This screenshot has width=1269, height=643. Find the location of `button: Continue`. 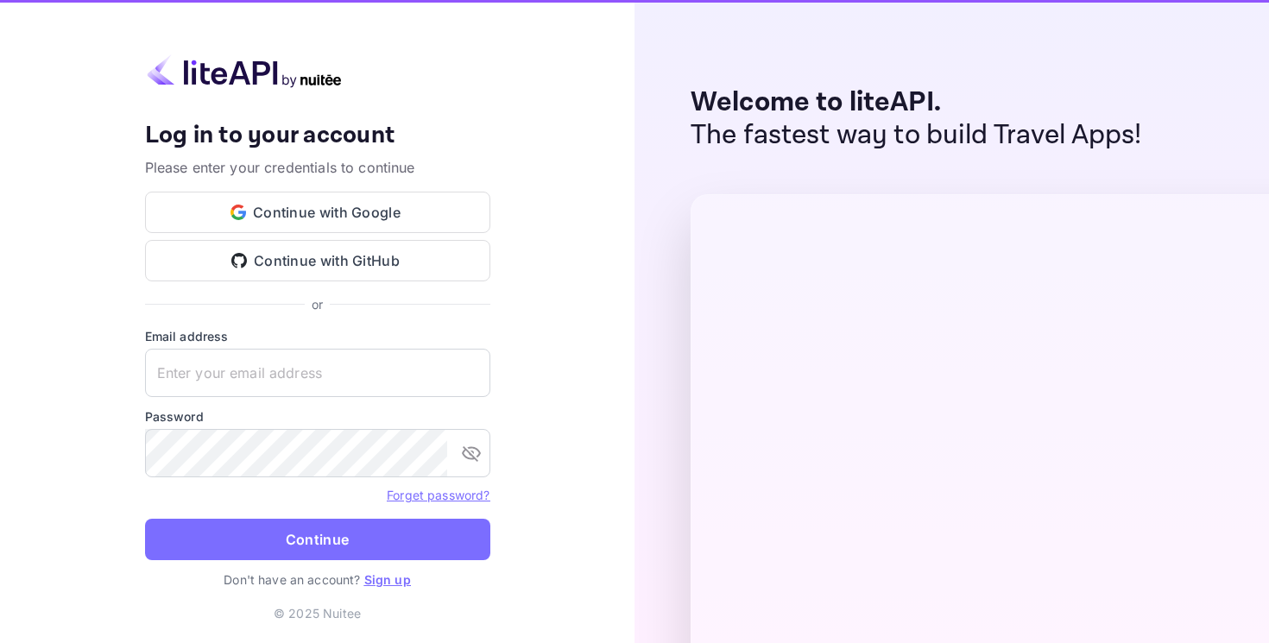

button: Continue is located at coordinates (318, 540).